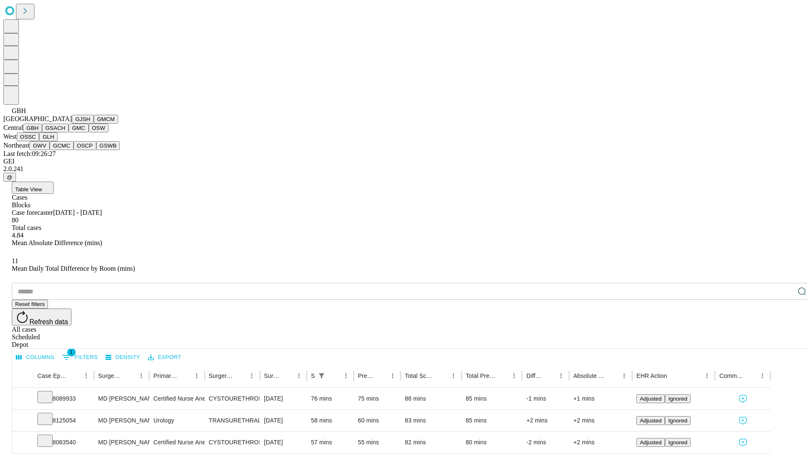  What do you see at coordinates (33, 187) in the screenshot?
I see `button: Table View` at bounding box center [33, 187].